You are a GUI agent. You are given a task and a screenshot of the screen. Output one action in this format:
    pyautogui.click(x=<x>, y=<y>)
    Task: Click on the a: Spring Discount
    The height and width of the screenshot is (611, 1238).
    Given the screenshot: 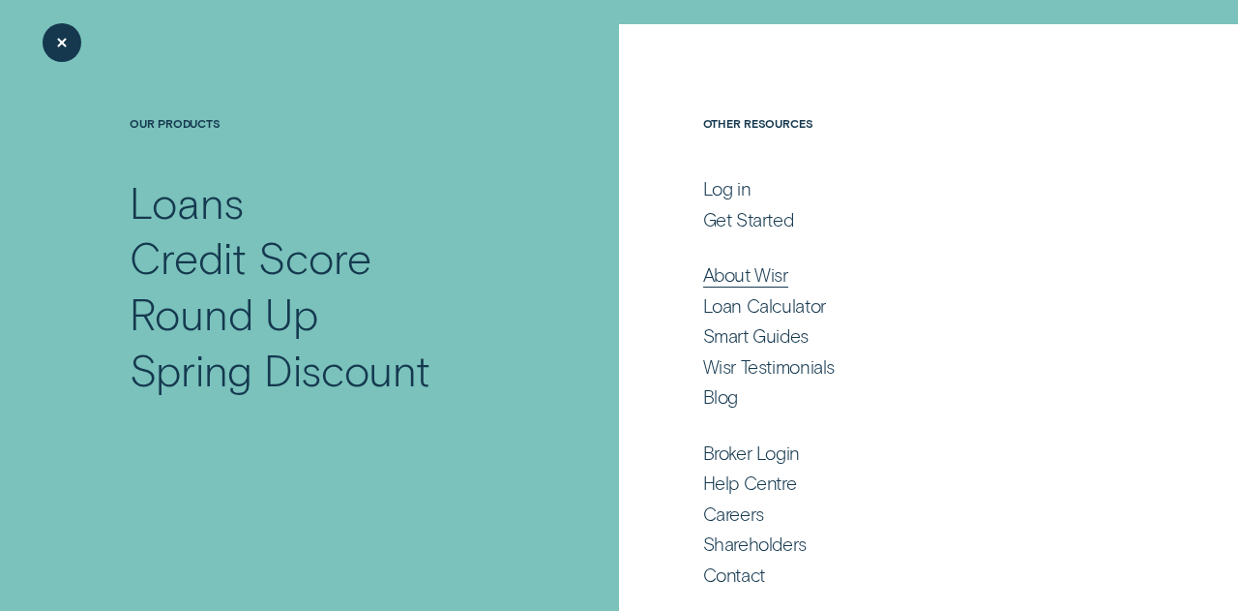 What is the action you would take?
    pyautogui.click(x=329, y=370)
    